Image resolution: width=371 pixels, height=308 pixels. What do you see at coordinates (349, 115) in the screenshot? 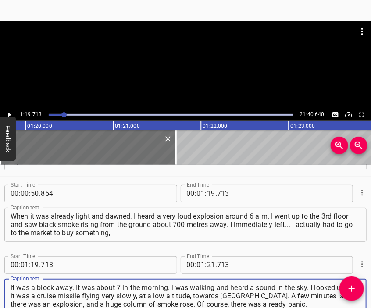
I see `button: Change Playback Speed` at bounding box center [349, 115].